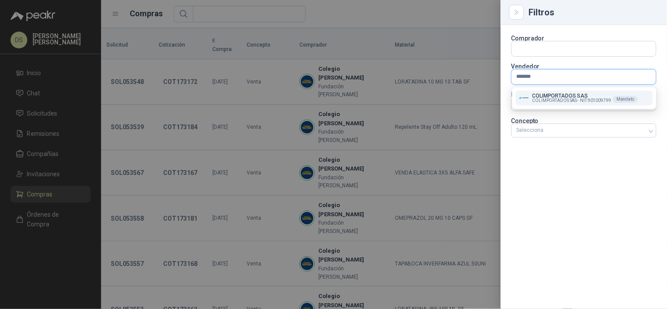 The width and height of the screenshot is (667, 309). I want to click on p: Comprador, so click(584, 38).